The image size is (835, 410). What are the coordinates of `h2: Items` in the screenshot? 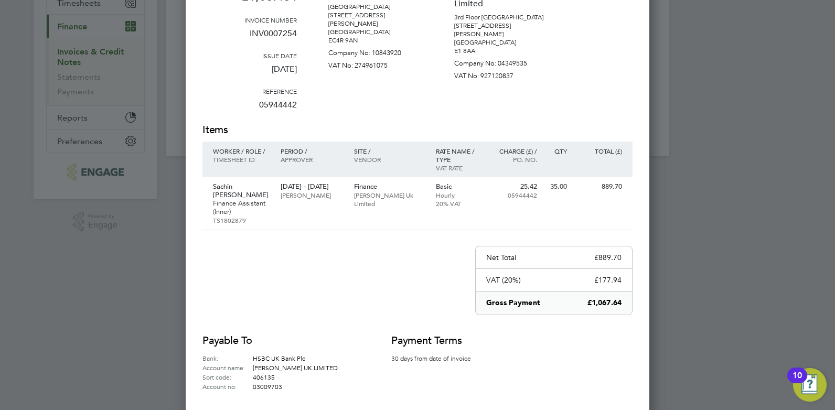 It's located at (418, 130).